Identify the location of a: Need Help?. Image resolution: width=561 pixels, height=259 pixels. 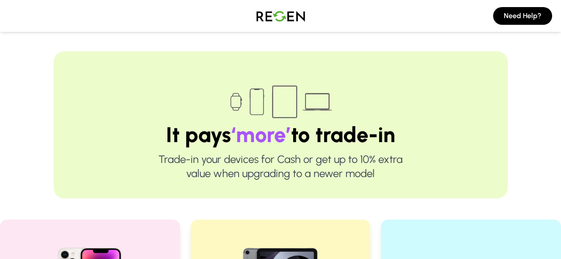
(523, 16).